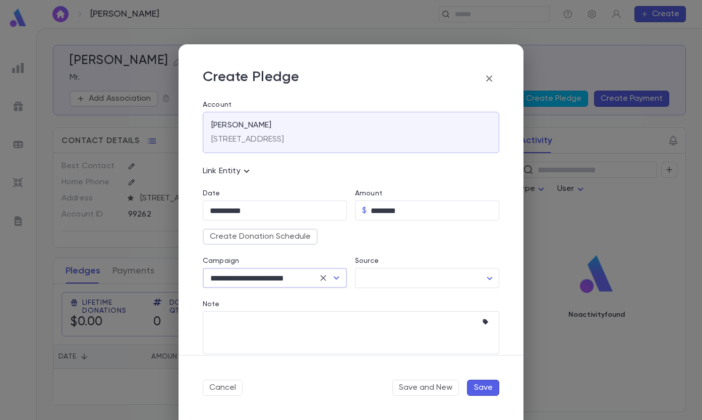 Image resolution: width=702 pixels, height=420 pixels. I want to click on button: Save, so click(483, 388).